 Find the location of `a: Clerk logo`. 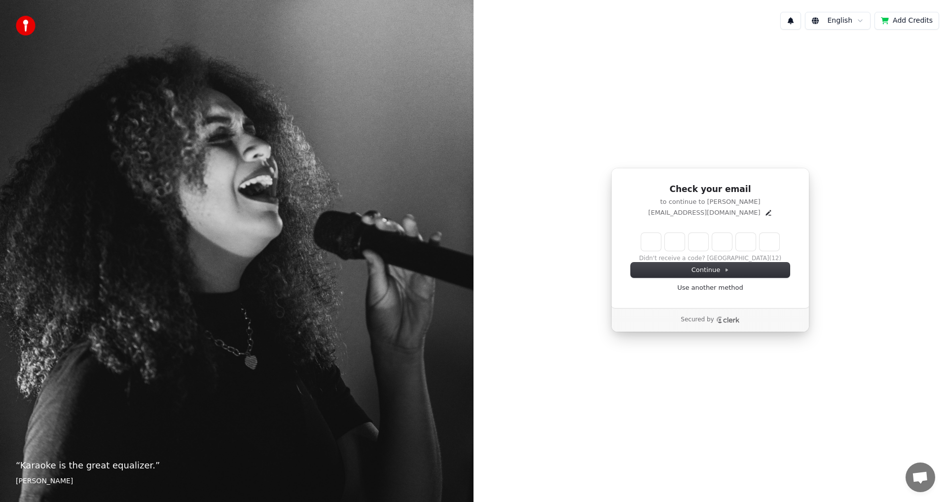

a: Clerk logo is located at coordinates (728, 320).